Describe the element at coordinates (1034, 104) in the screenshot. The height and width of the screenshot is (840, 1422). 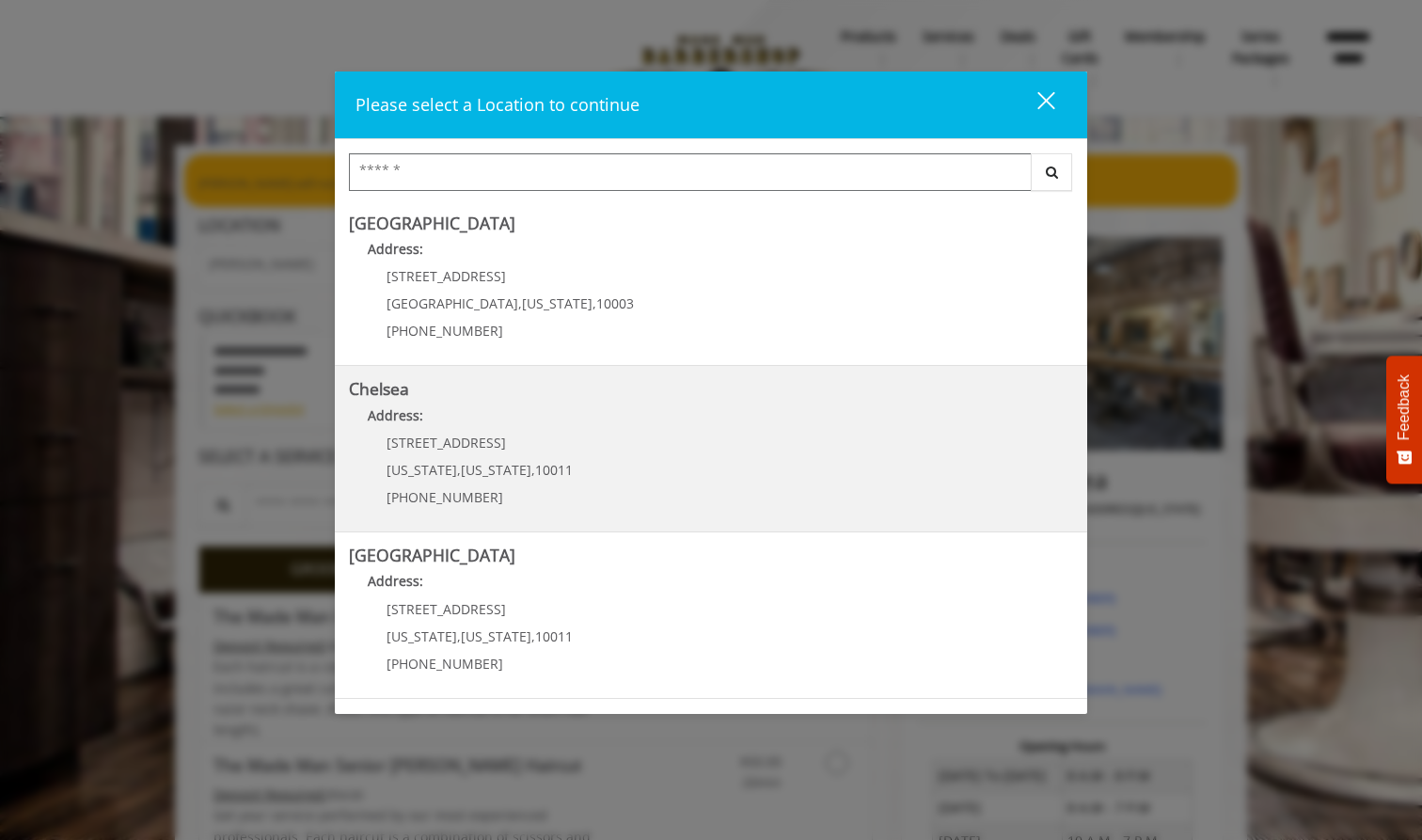
I see `div: close dialog` at that location.